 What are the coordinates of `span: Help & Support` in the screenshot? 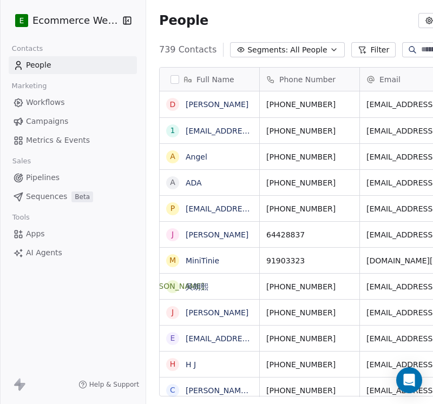 It's located at (114, 385).